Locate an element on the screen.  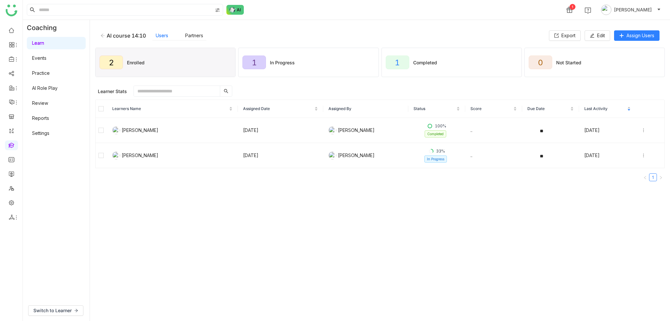
button: Edit is located at coordinates (597, 36).